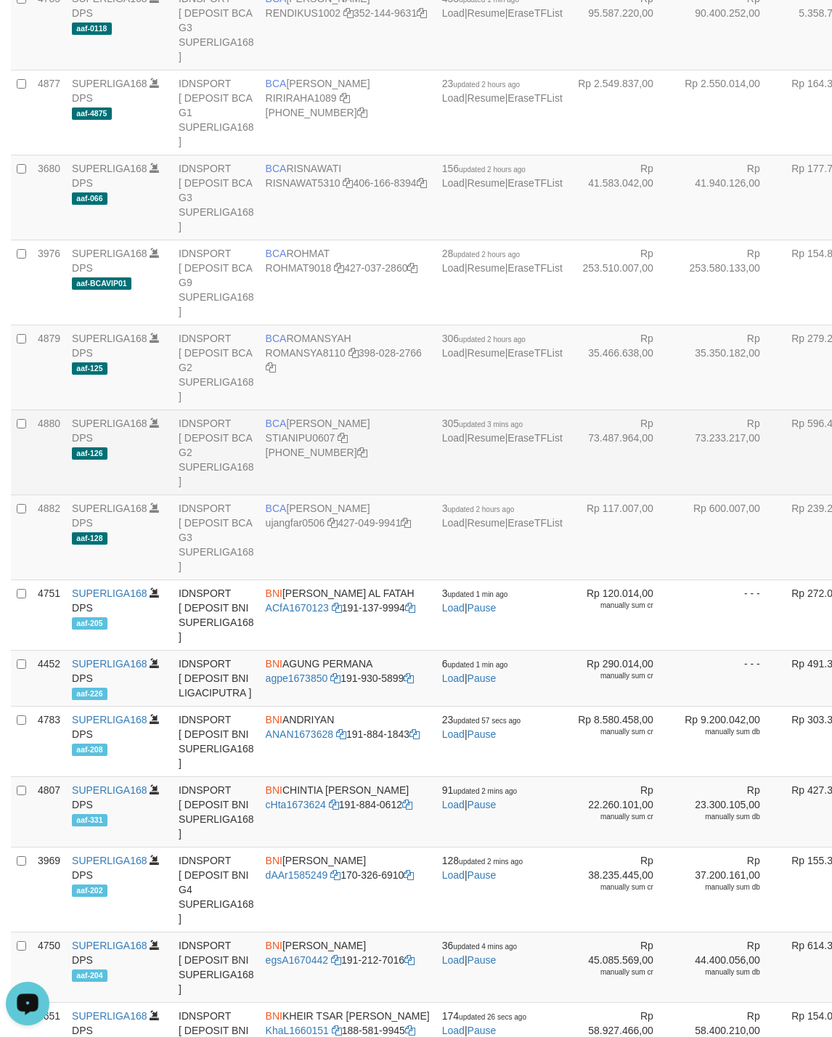 This screenshot has width=832, height=1037. Describe the element at coordinates (349, 13) in the screenshot. I see `a: Copy RENDIKUS1002 to clipboard` at that location.